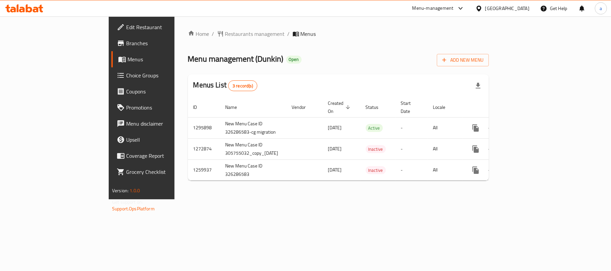 The height and width of the screenshot is (271, 611). Describe the element at coordinates (161, 27) in the screenshot. I see `a: Edit Restaurant` at that location.